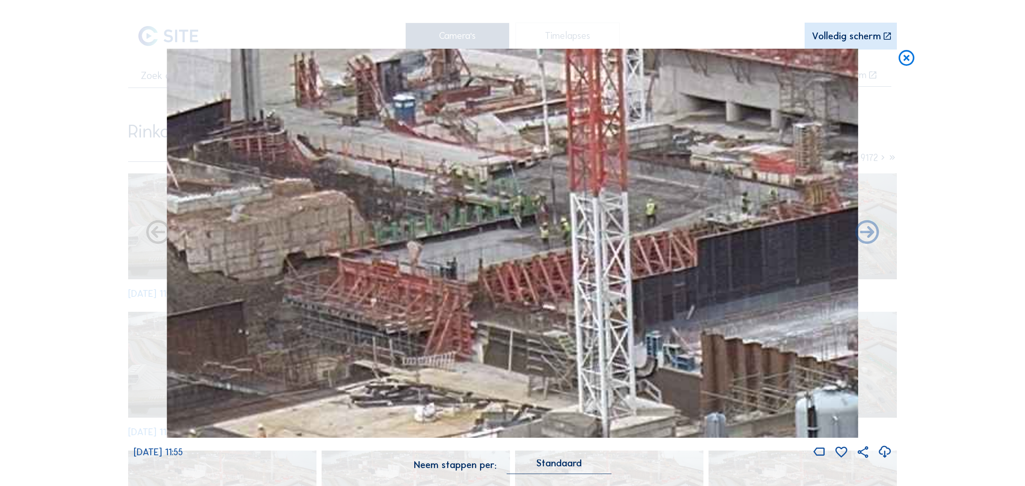 The height and width of the screenshot is (486, 1025). I want to click on i: Forward, so click(158, 233).